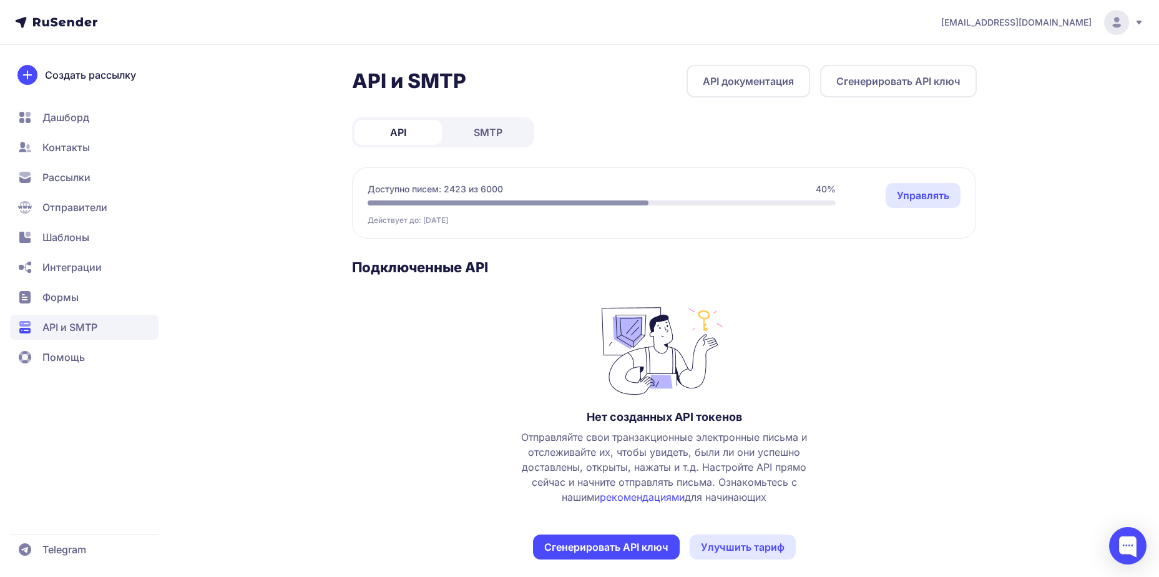 The width and height of the screenshot is (1159, 577). What do you see at coordinates (72, 267) in the screenshot?
I see `span: Интеграции` at bounding box center [72, 267].